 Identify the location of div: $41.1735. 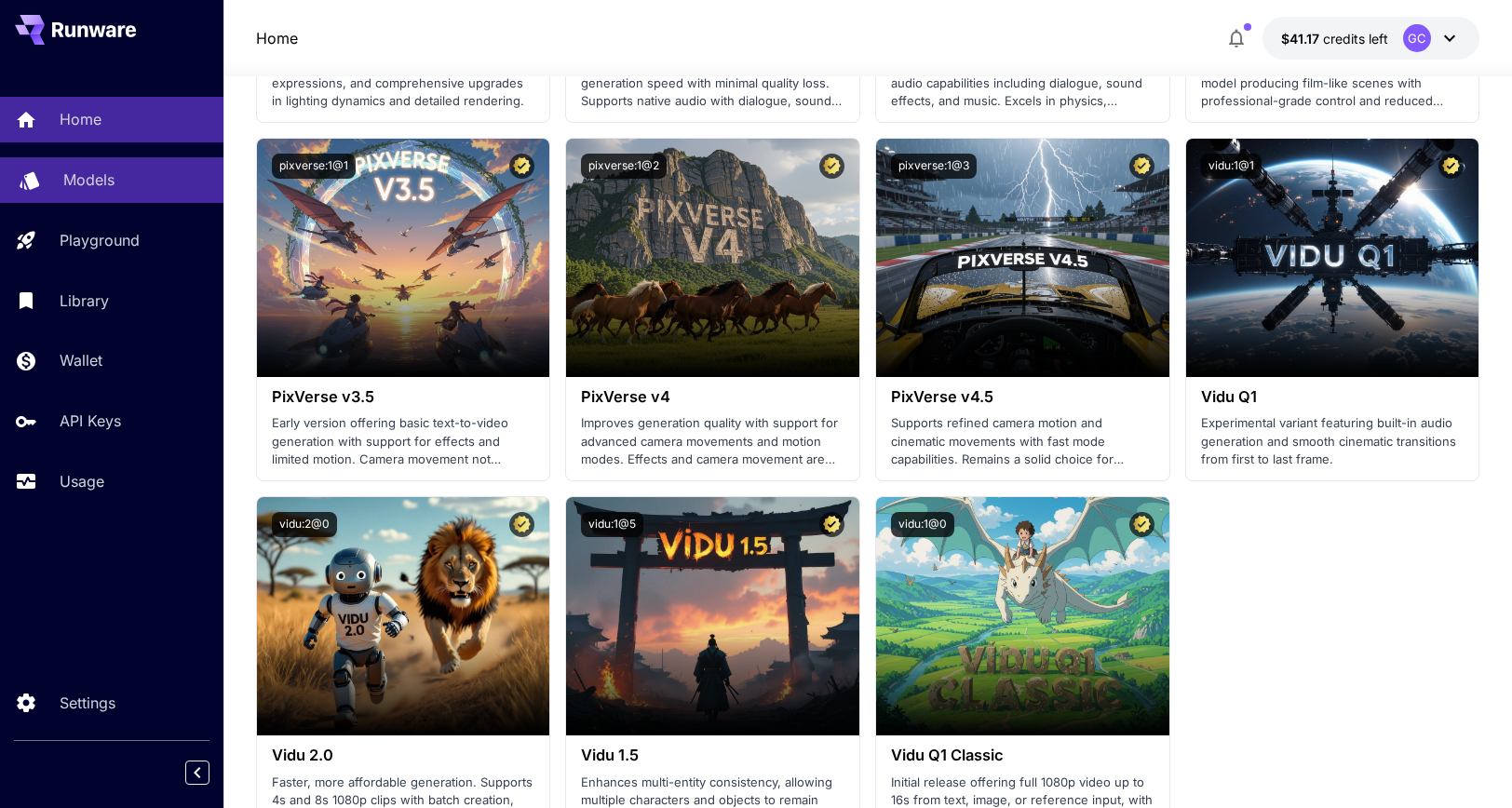
(1334, 39).